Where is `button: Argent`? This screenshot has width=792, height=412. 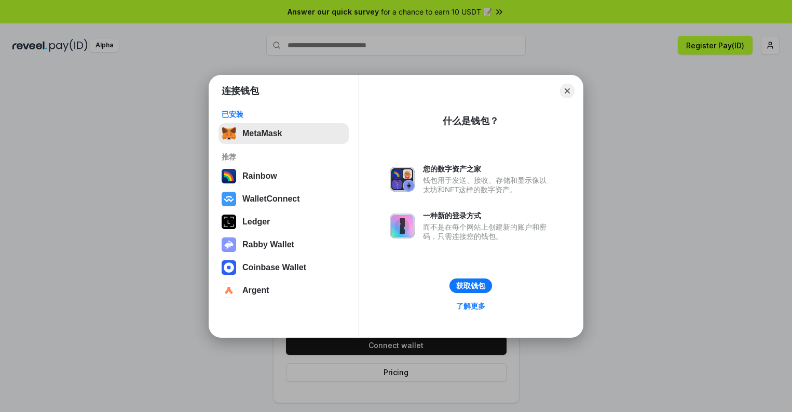
button: Argent is located at coordinates (284, 290).